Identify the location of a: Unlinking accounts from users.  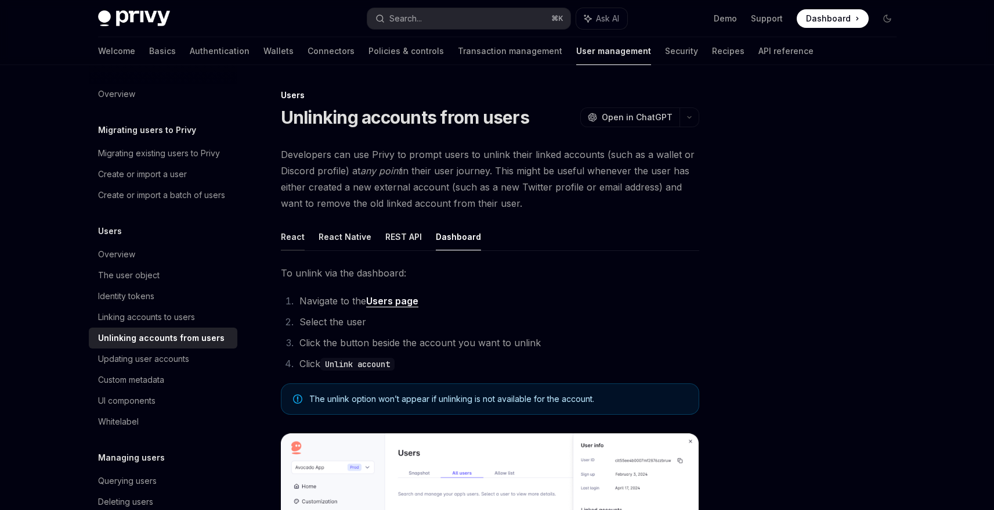
(163, 338).